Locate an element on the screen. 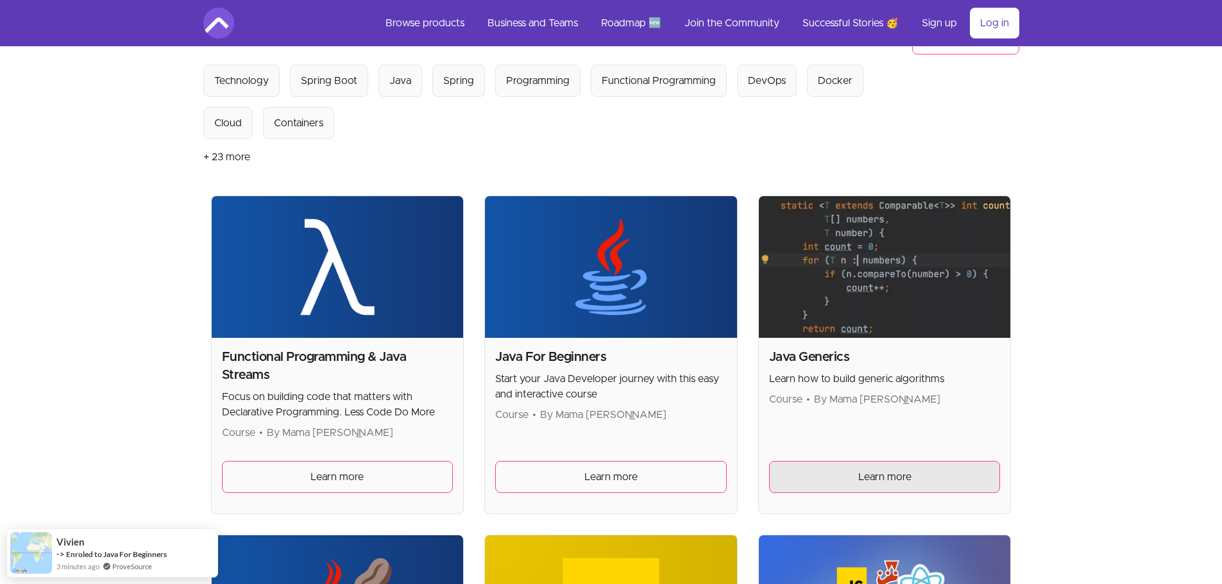 This screenshot has height=584, width=1222. div: Functional Programming is located at coordinates (659, 81).